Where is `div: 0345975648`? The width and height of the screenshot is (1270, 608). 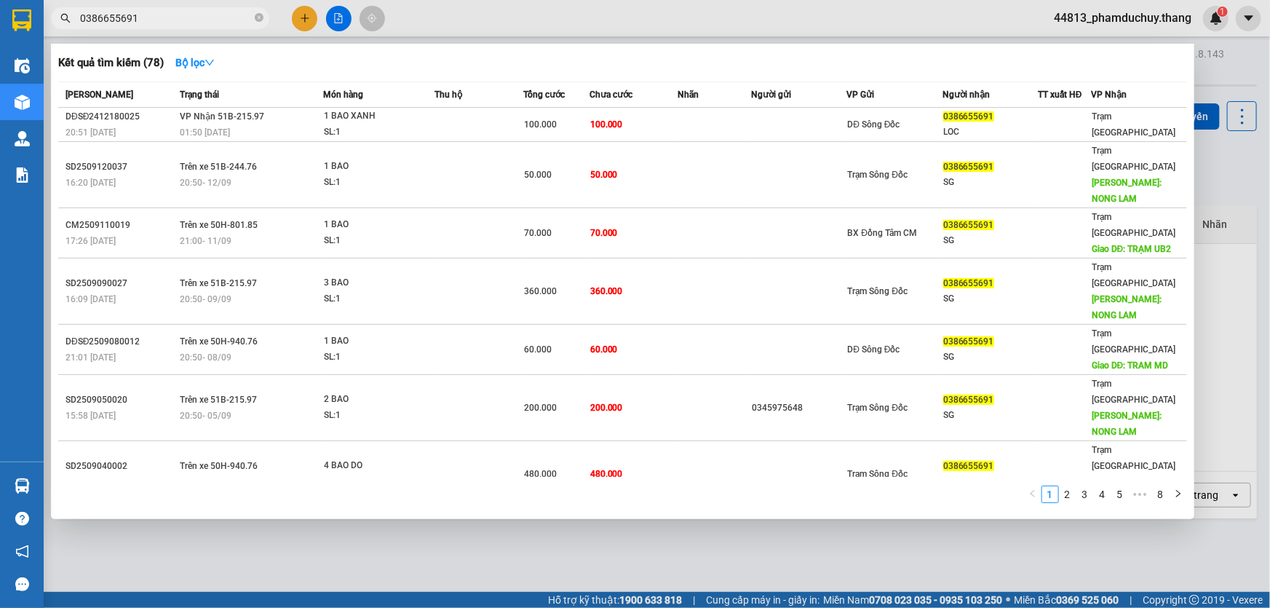
div: 0345975648 is located at coordinates (799, 408).